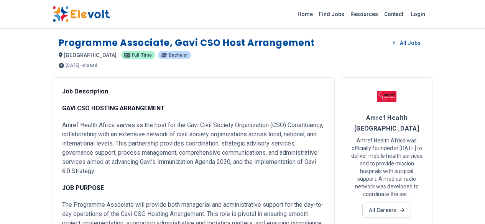 This screenshot has height=224, width=485. I want to click on span: Bachelor, so click(178, 55).